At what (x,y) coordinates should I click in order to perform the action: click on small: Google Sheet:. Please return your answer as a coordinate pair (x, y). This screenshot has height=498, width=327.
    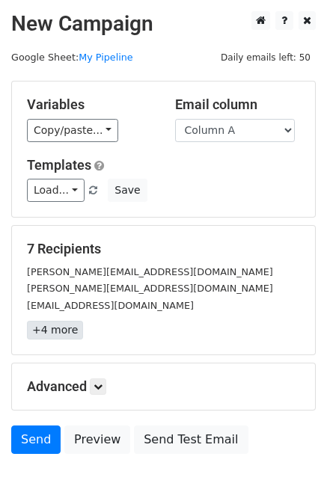
    Looking at the image, I should click on (72, 57).